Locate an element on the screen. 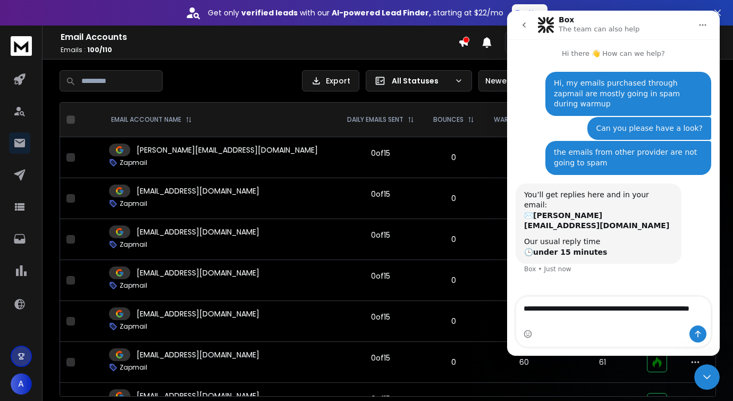 This screenshot has height=401, width=733. p: Get only with our starting at $22/mo is located at coordinates (356, 13).